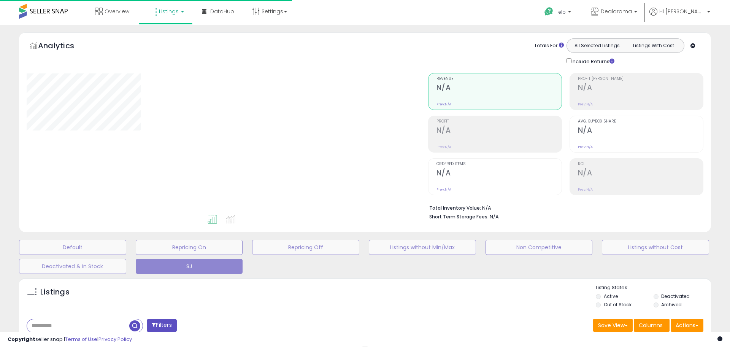  Describe the element at coordinates (592, 61) in the screenshot. I see `div: Include Returns` at that location.